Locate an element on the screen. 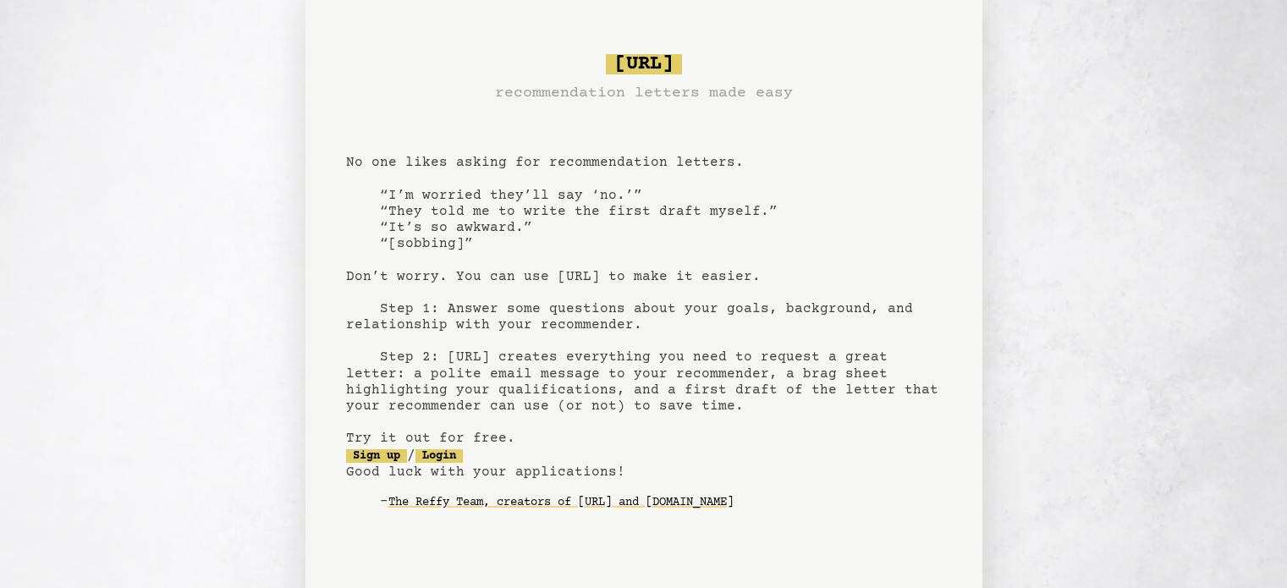 The height and width of the screenshot is (588, 1287). a: Login is located at coordinates (439, 456).